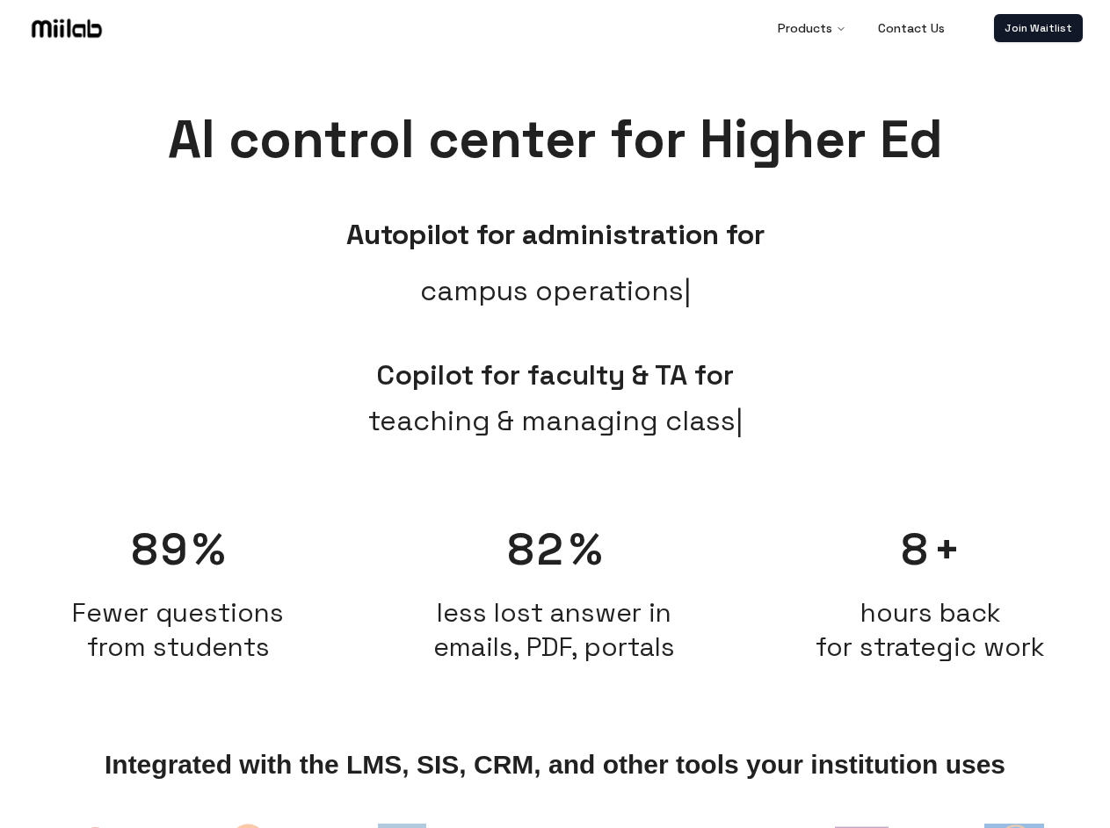 The height and width of the screenshot is (828, 1110). I want to click on span: Copilot for faculty & TA for, so click(554, 375).